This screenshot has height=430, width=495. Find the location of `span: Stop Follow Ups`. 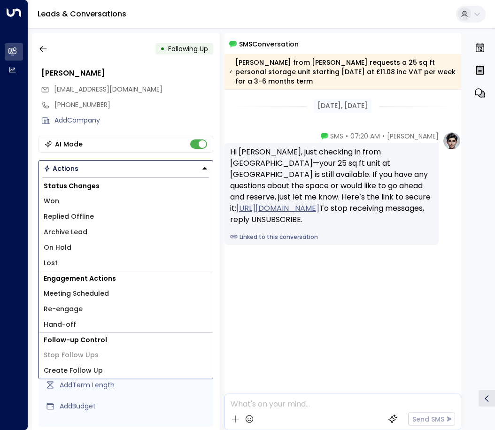

span: Stop Follow Ups is located at coordinates (71, 355).